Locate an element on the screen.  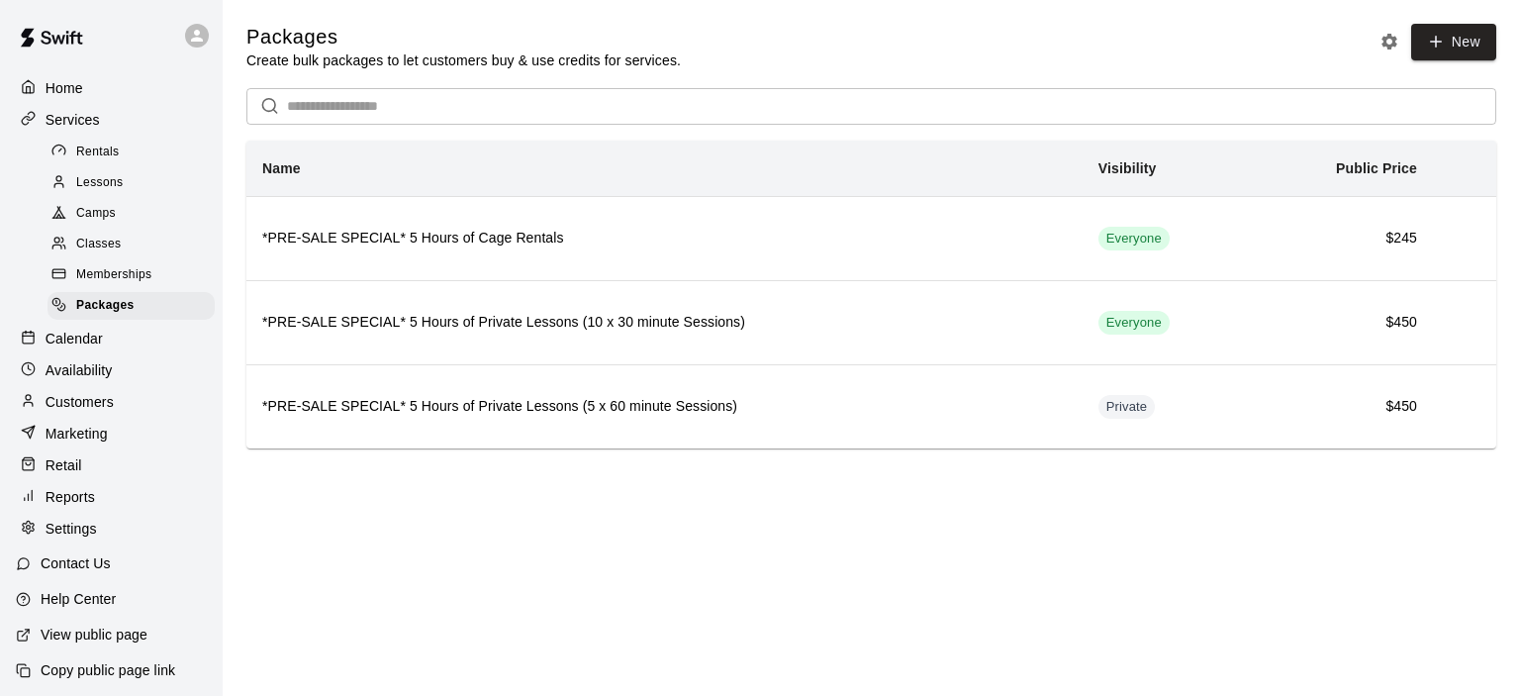
div: Services is located at coordinates (111, 120).